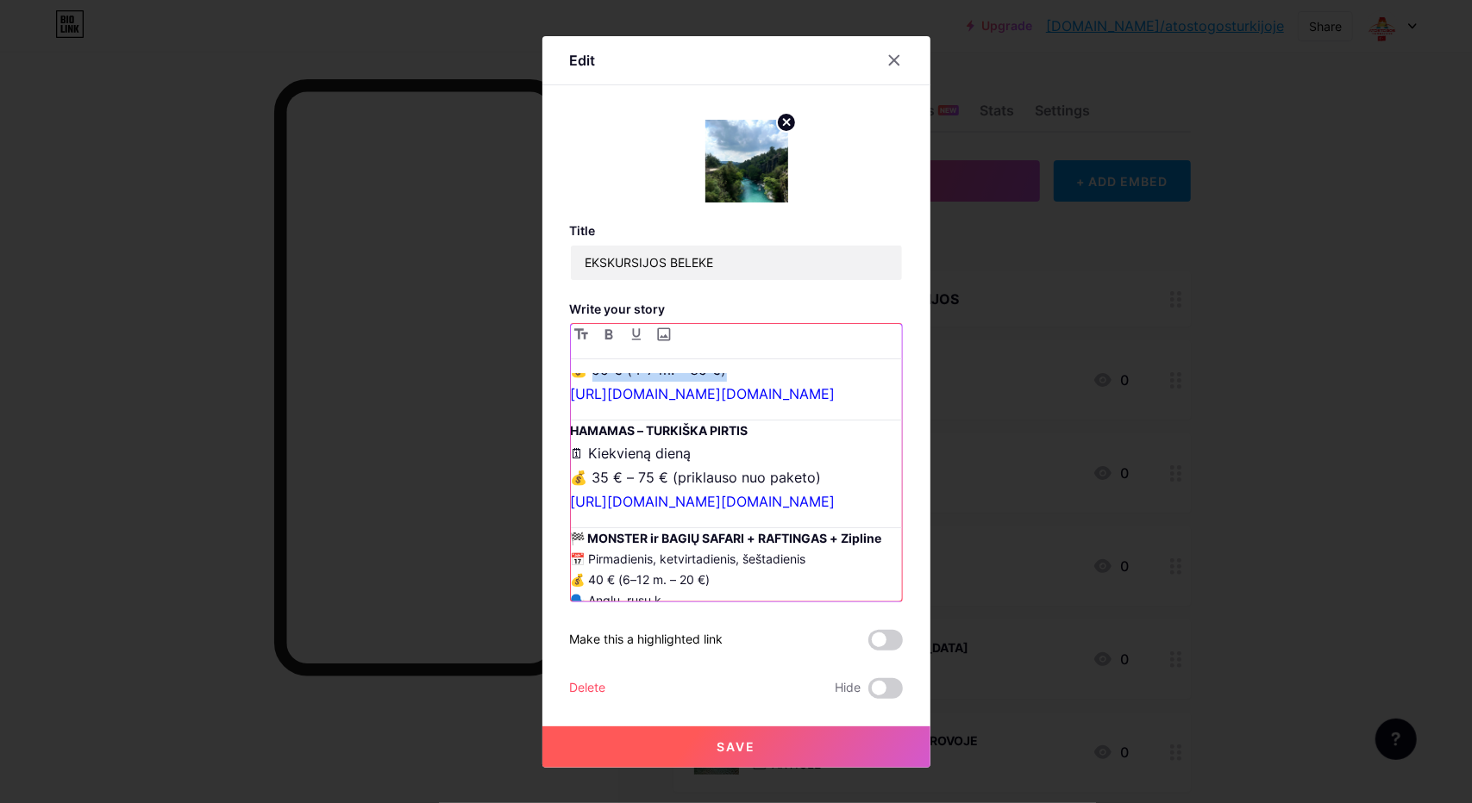 This screenshot has height=803, width=1472. What do you see at coordinates (736, 478) in the screenshot?
I see `p: 🗓 Kiekvieną dieną 💰 35 € – 75 € (priklauso nuo paketo)` at bounding box center [736, 478].